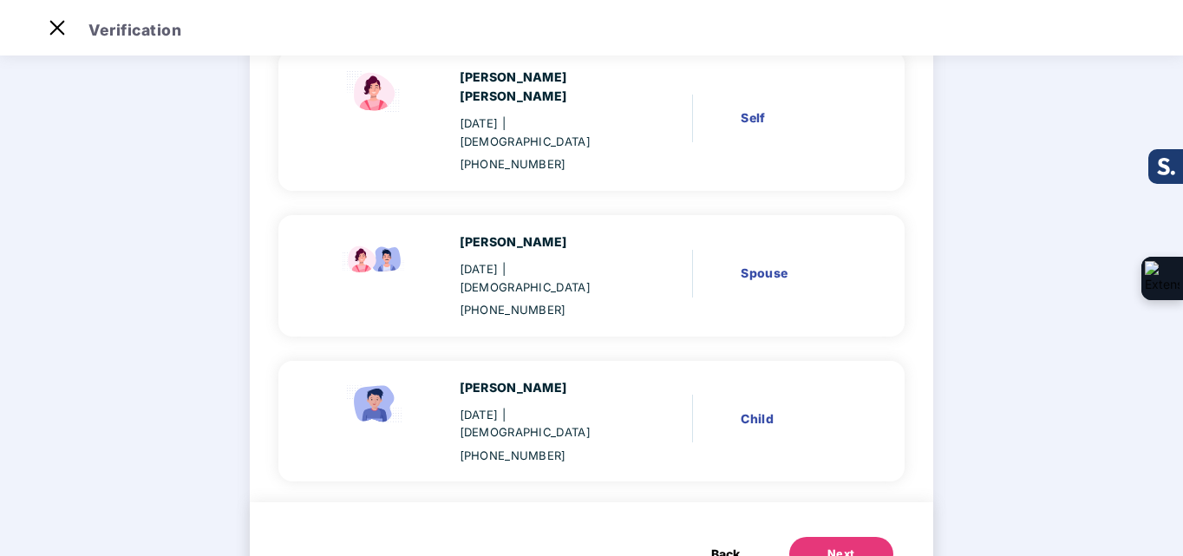 This screenshot has height=556, width=1183. I want to click on img: Extension Icon, so click(1162, 278).